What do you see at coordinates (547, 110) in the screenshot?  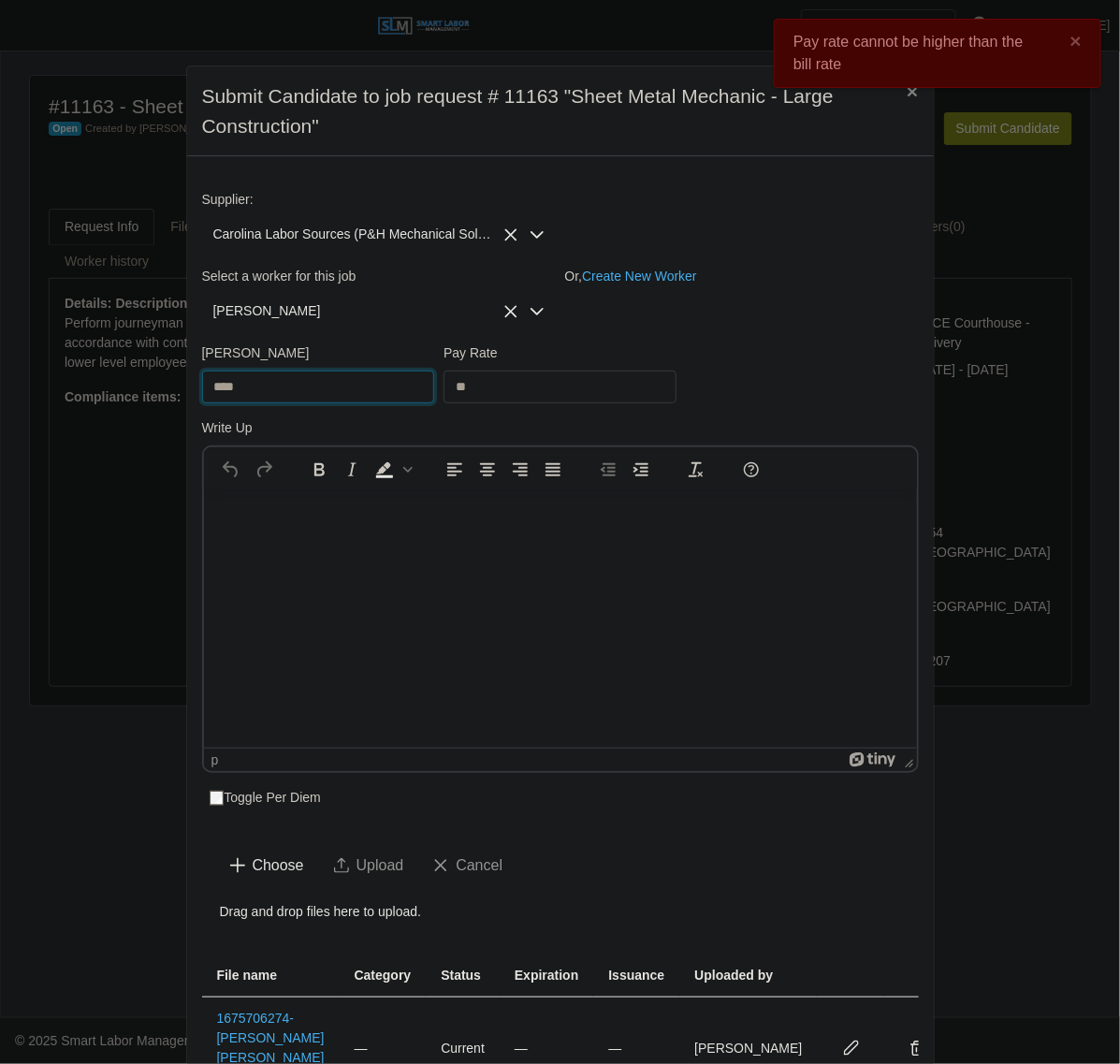 I see `h4: Submit Candidate to job request # 11163 "Sheet Metal Mechanic - Large Construction"` at bounding box center [547, 110].